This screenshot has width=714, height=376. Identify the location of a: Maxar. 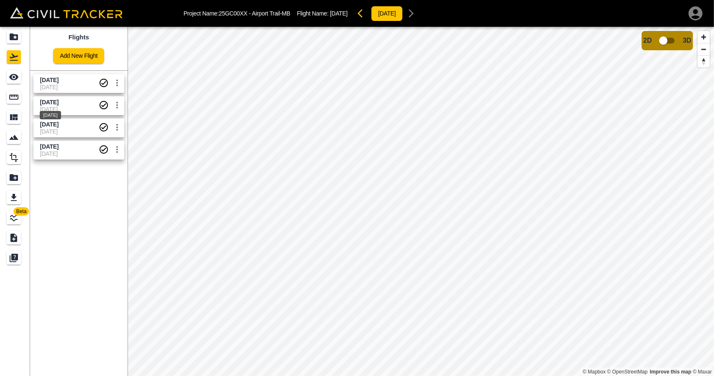
(703, 372).